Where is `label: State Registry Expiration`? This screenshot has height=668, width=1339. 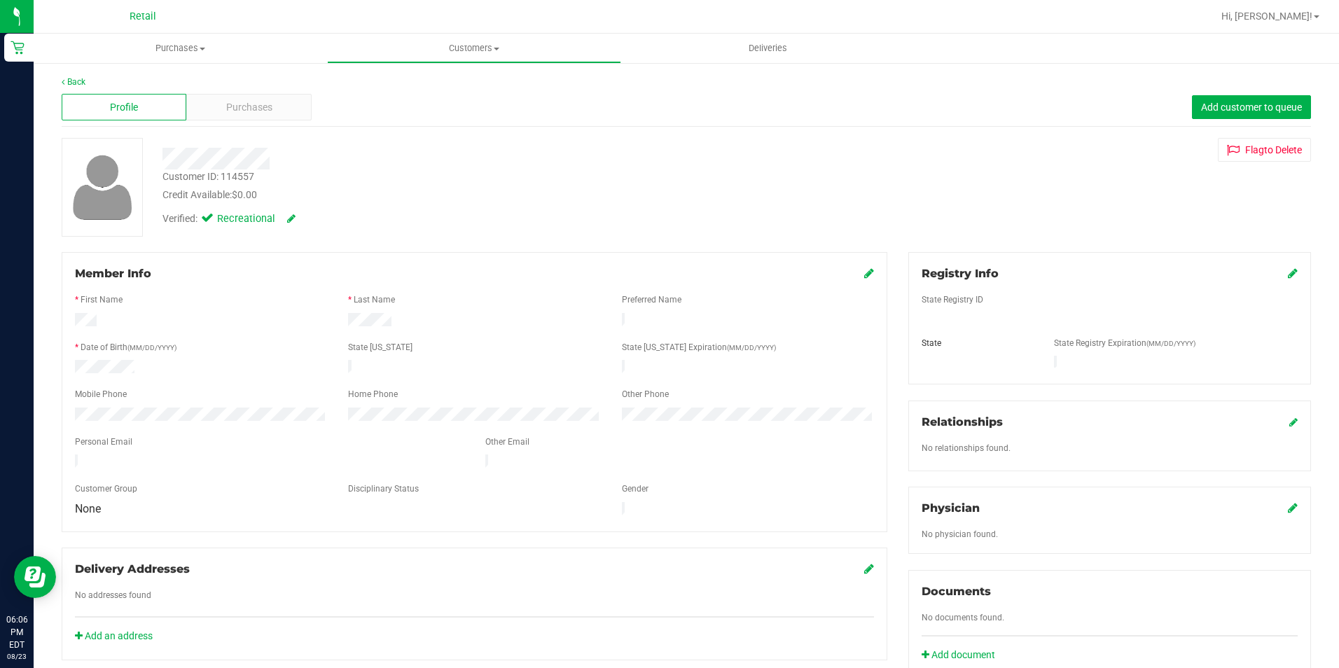 label: State Registry Expiration is located at coordinates (1125, 343).